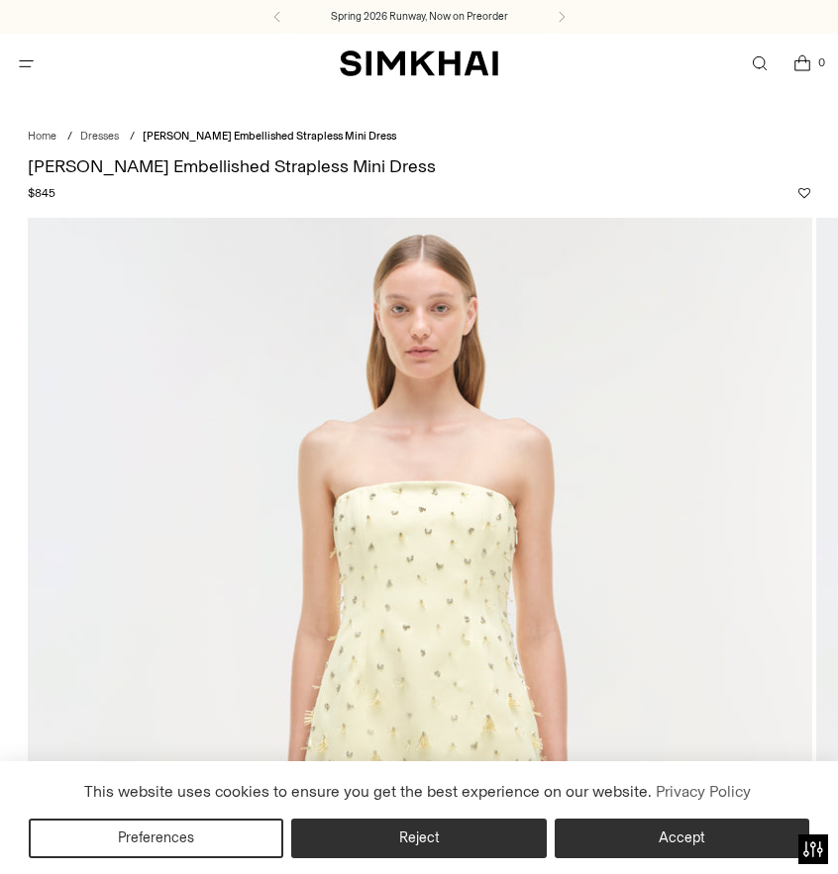  I want to click on button: Reject, so click(418, 839).